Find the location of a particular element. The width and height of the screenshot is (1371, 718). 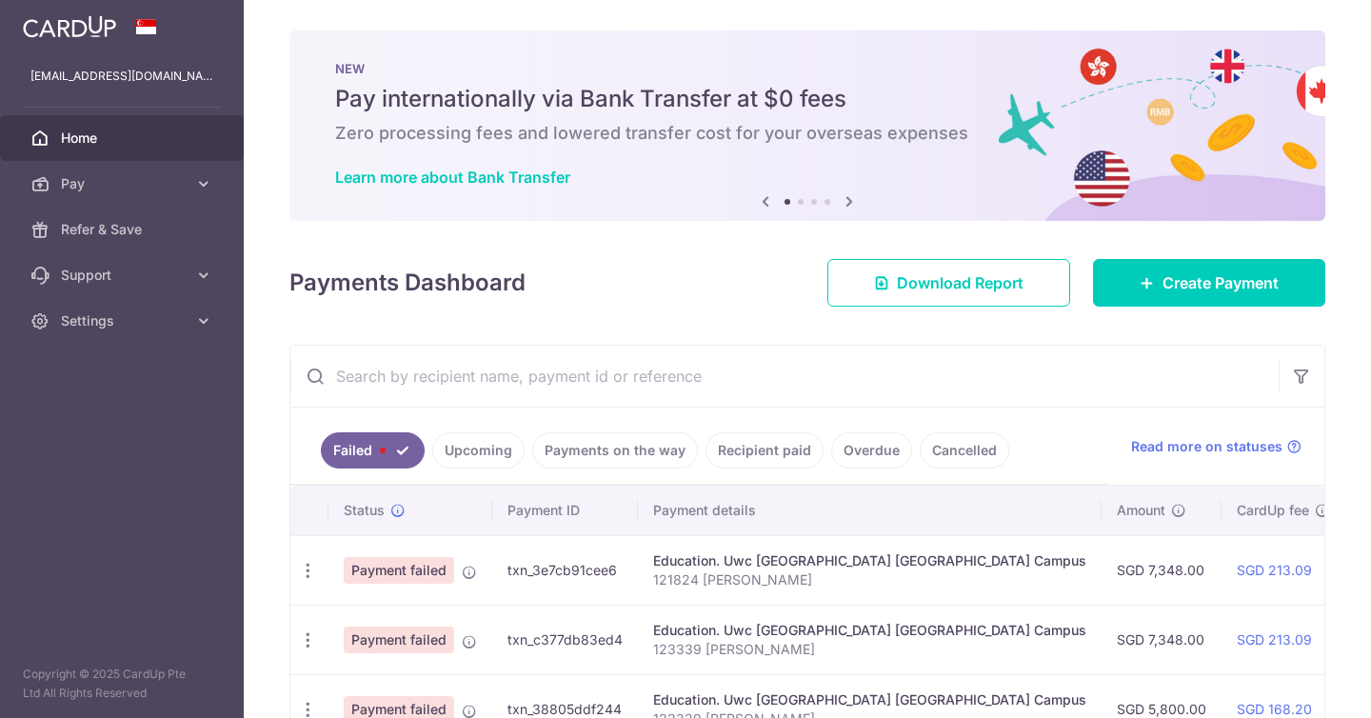

a: Payments on the way is located at coordinates (615, 450).